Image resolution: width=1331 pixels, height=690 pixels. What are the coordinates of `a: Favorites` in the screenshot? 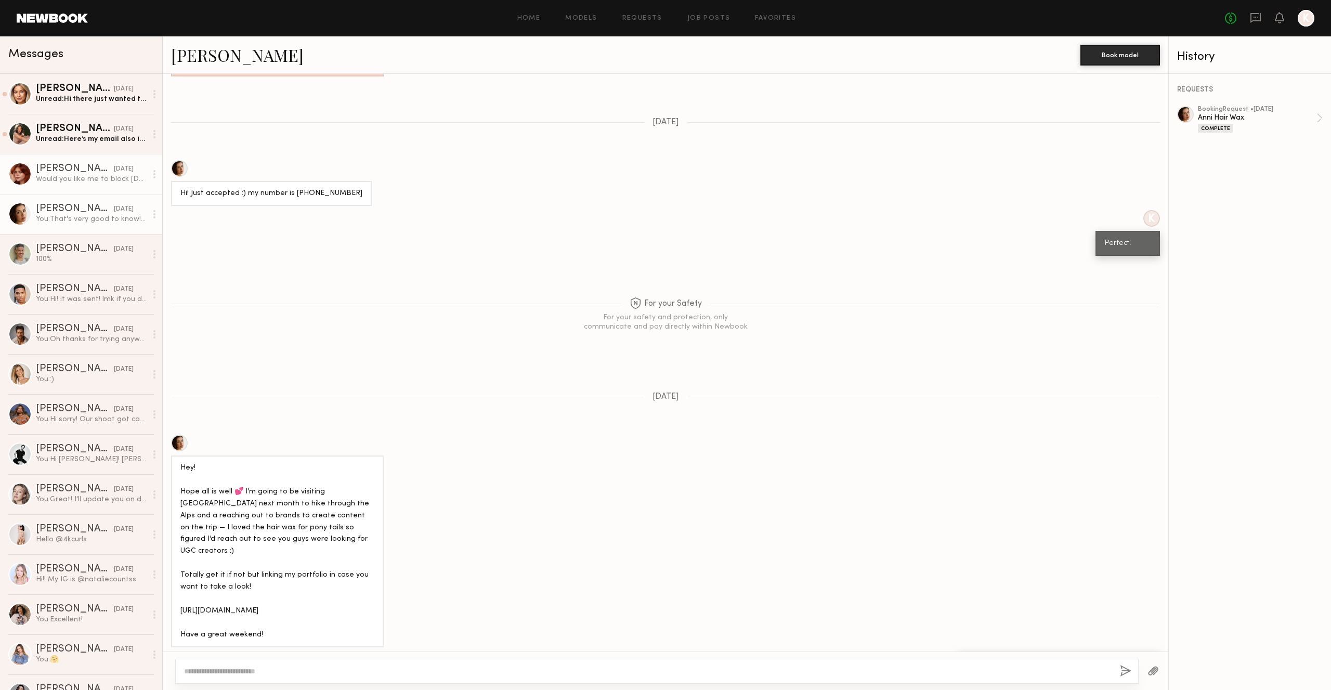 It's located at (775, 18).